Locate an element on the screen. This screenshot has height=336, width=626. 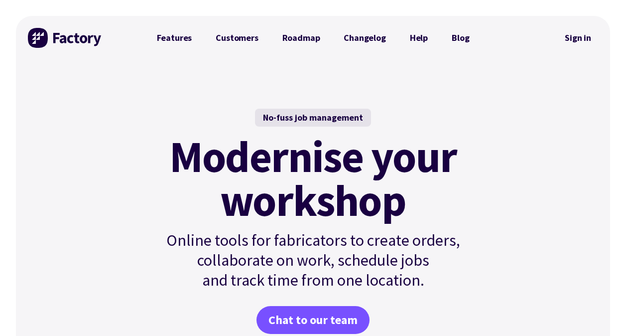
img: Factory is located at coordinates (65, 38).